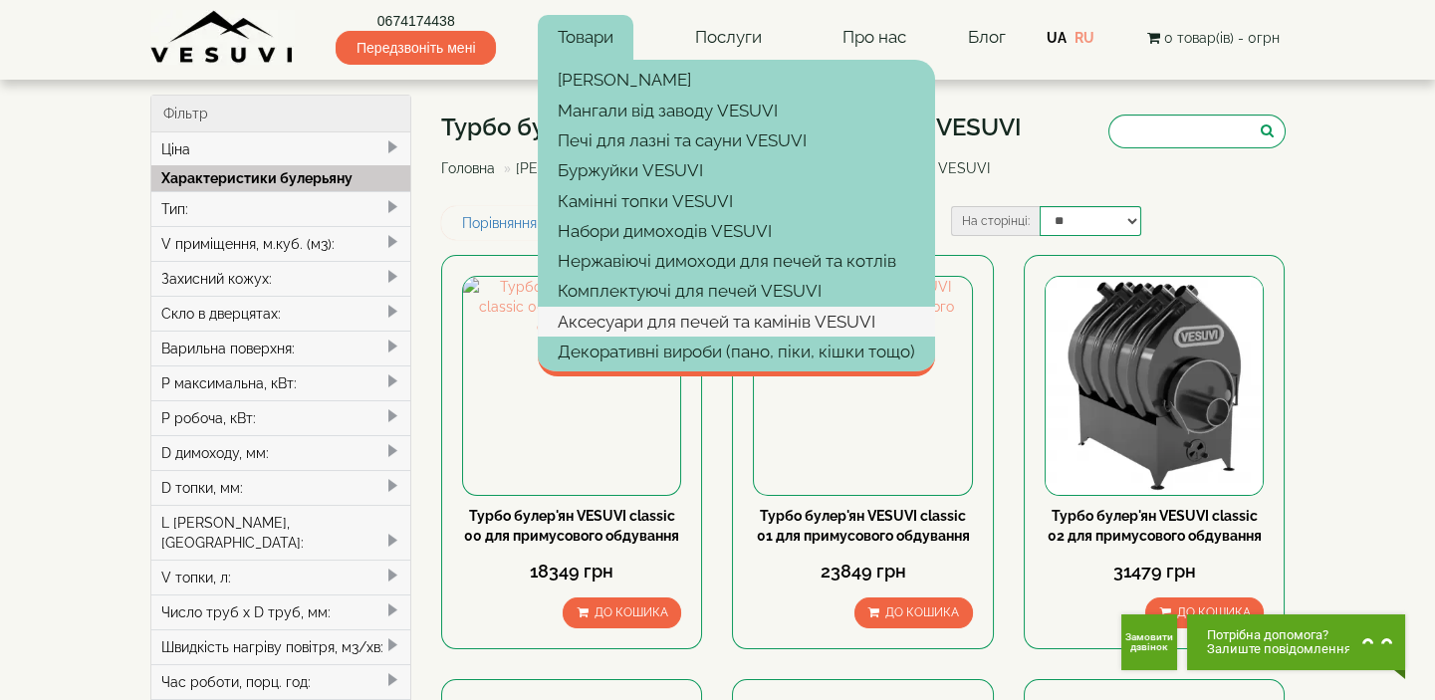 The height and width of the screenshot is (700, 1435). I want to click on button: 0 товар(ів) - 0грн, so click(1212, 38).